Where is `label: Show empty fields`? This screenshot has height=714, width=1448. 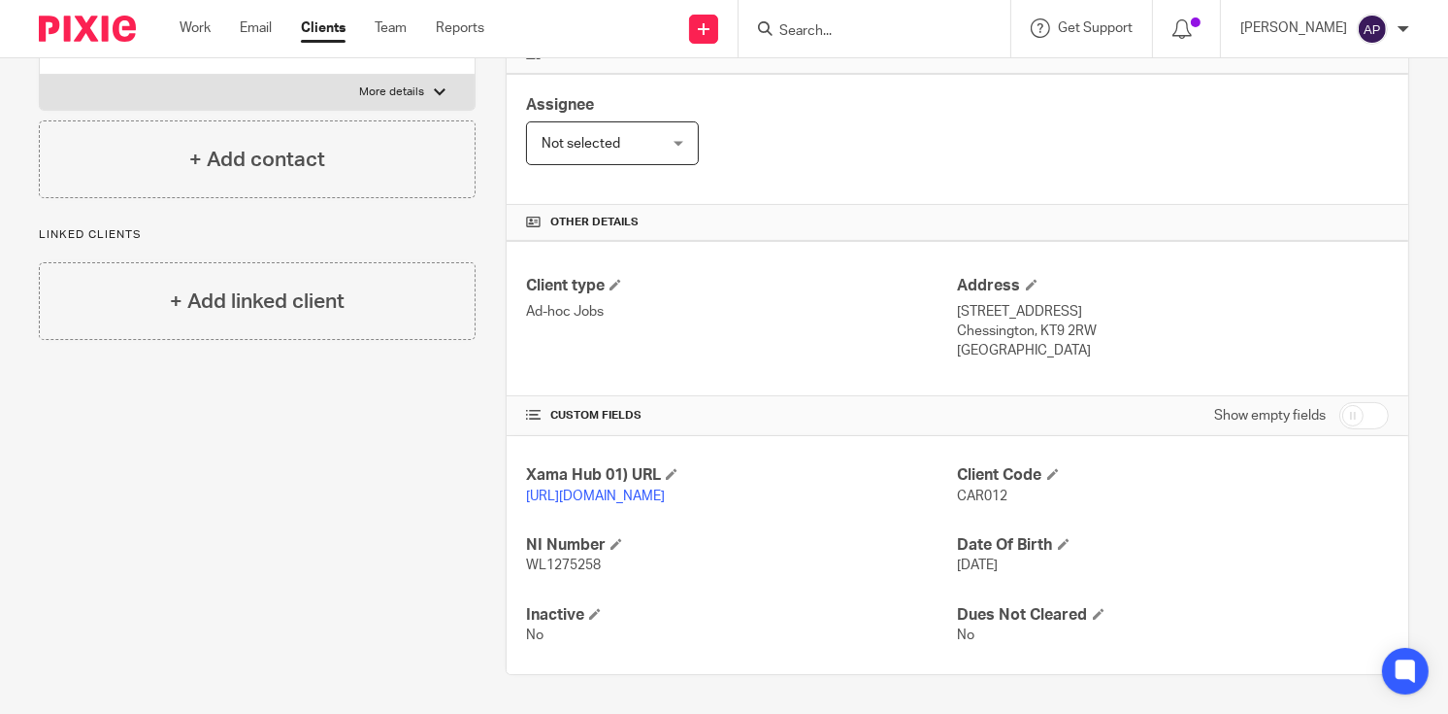
label: Show empty fields is located at coordinates (1270, 416).